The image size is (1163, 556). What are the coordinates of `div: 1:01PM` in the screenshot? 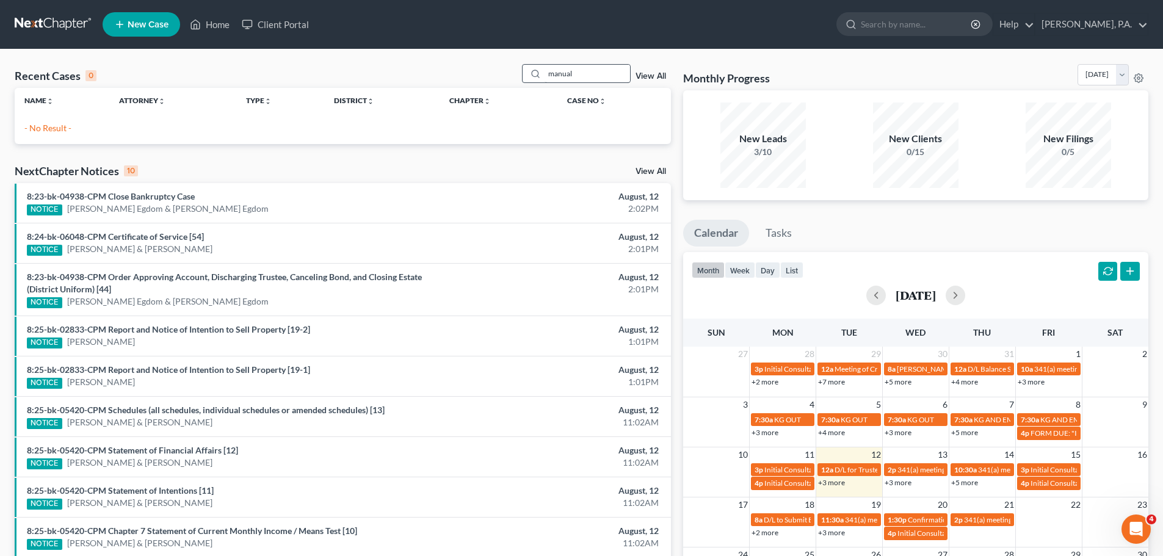 It's located at (557, 382).